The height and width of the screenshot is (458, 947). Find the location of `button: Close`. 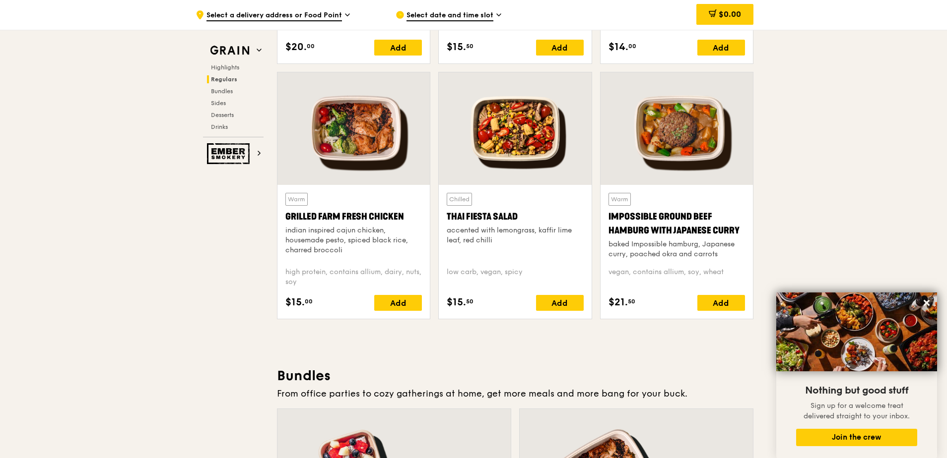

button: Close is located at coordinates (926, 303).